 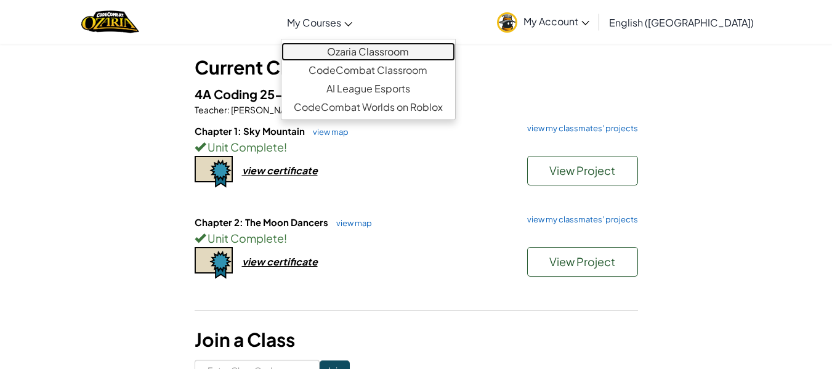 I want to click on a: My Courses, so click(x=320, y=22).